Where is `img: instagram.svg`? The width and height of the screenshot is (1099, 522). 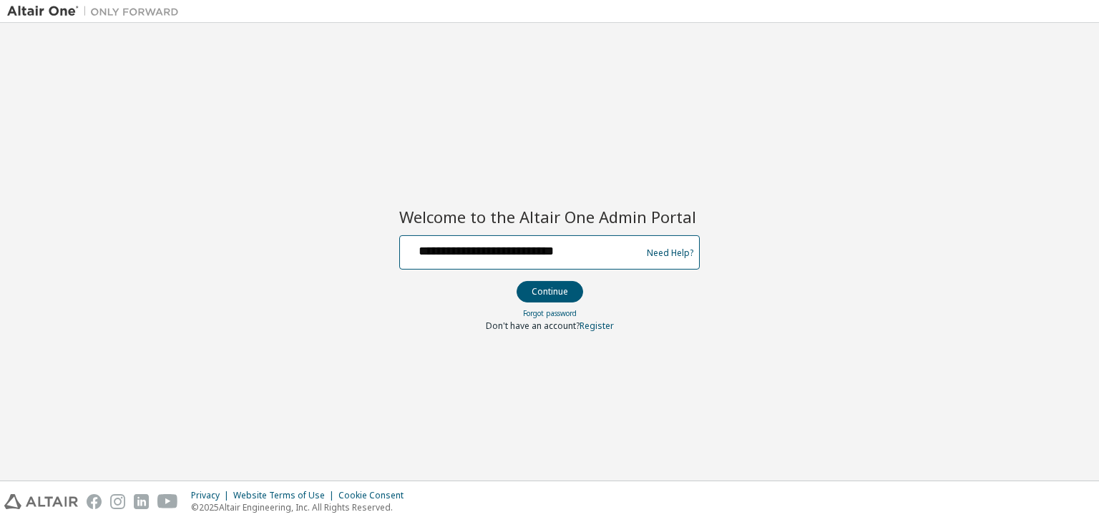 img: instagram.svg is located at coordinates (117, 501).